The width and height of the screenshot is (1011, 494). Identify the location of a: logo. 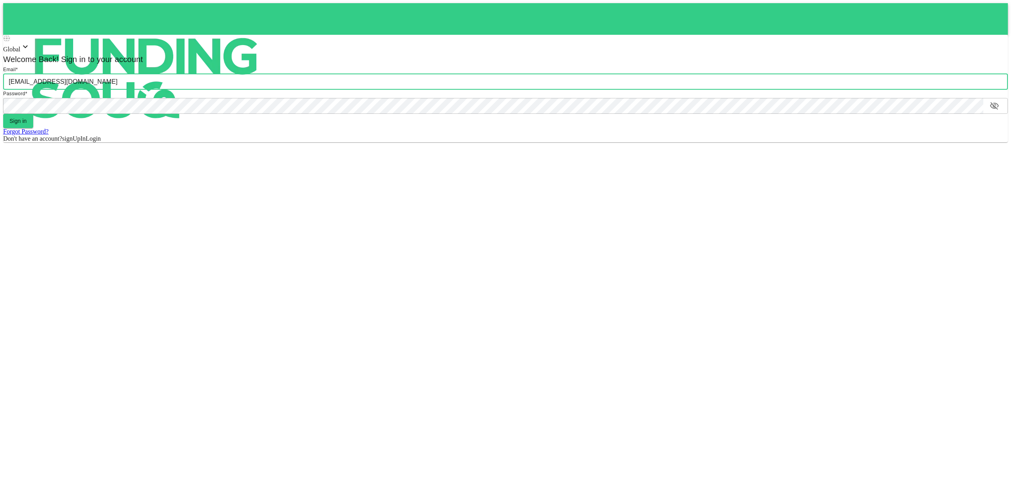
(505, 19).